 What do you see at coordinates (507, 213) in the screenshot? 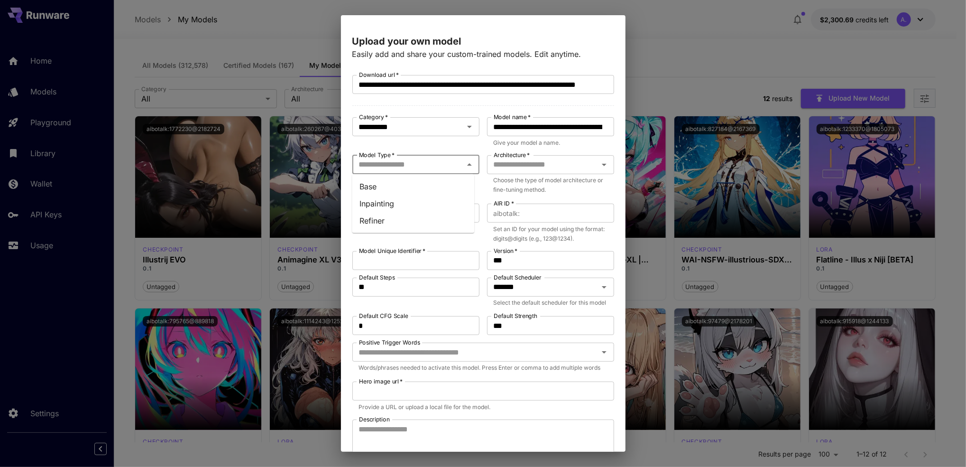
I see `span: aibotalk :` at bounding box center [507, 213].